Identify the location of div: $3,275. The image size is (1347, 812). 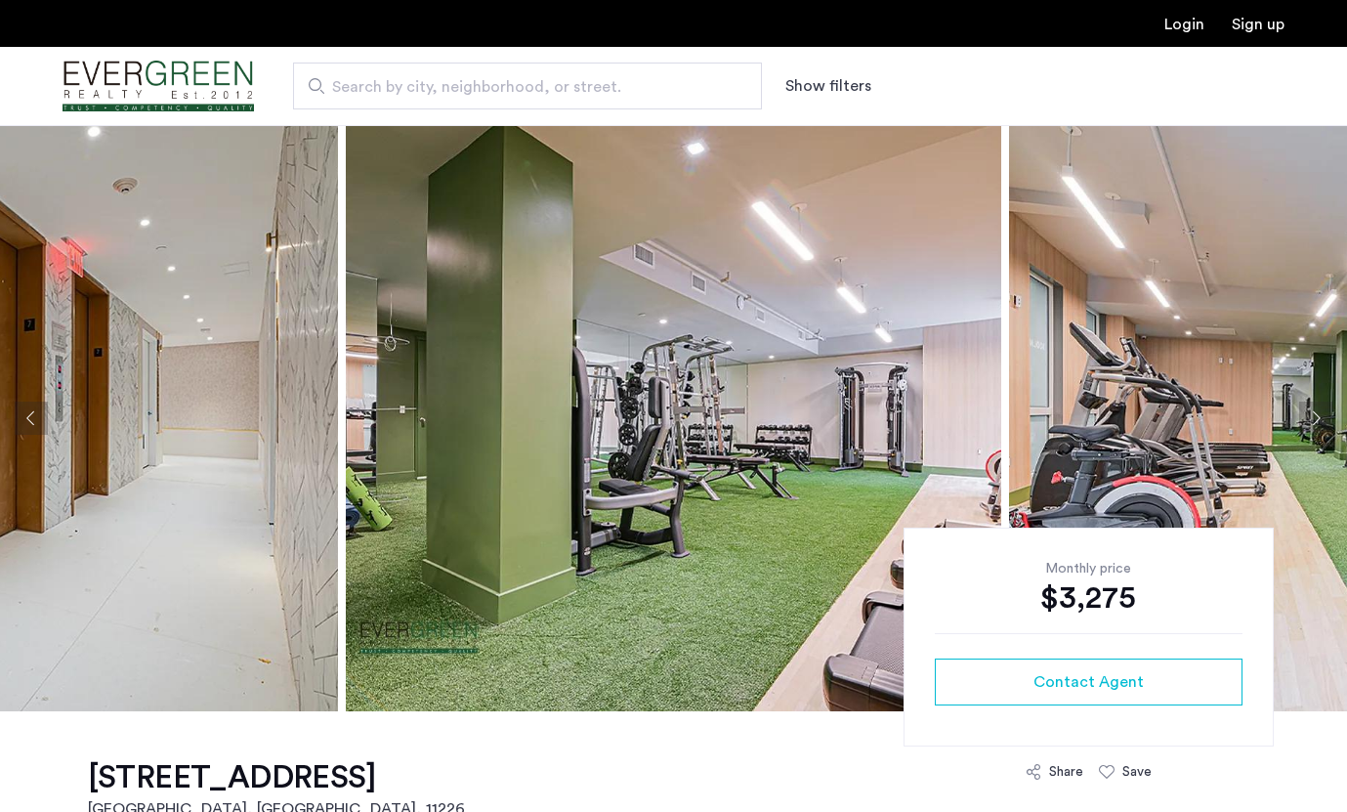
(1088, 598).